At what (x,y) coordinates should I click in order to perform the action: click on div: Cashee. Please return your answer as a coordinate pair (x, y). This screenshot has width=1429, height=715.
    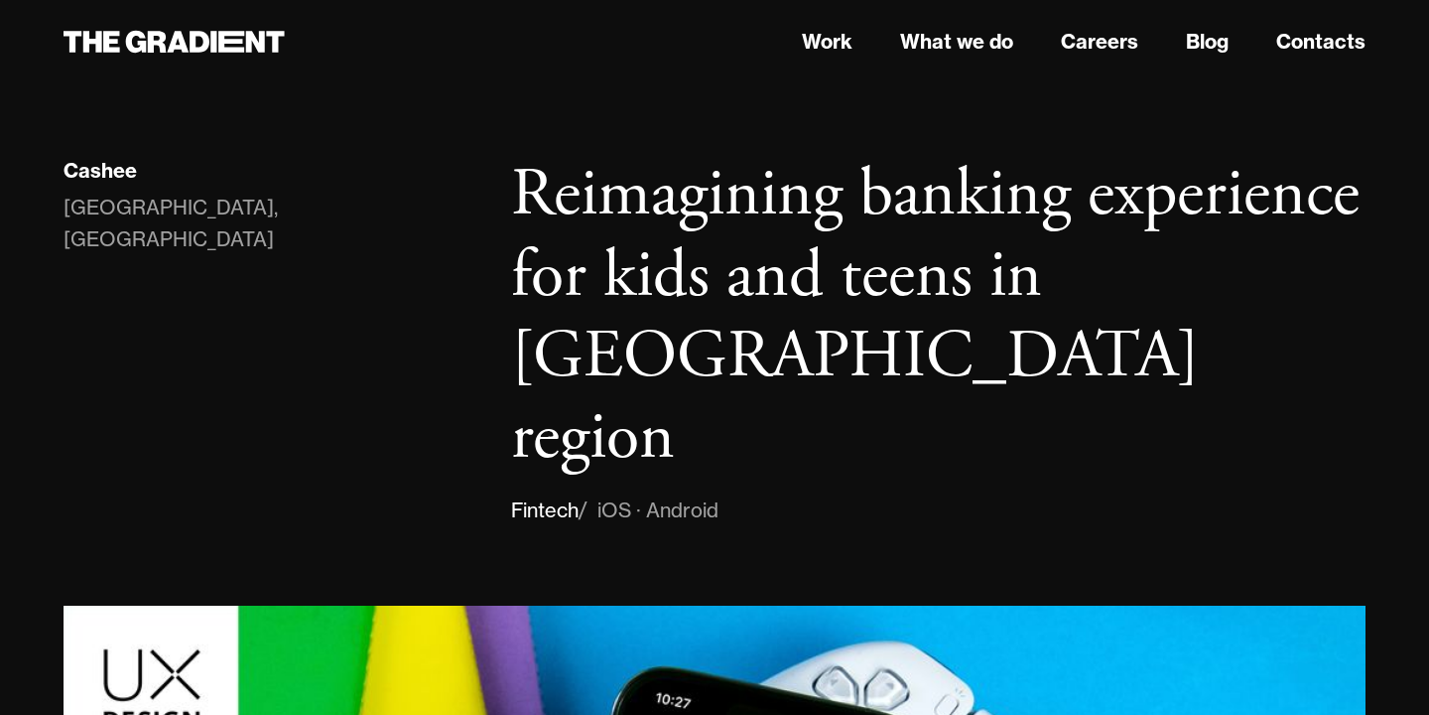
    Looking at the image, I should click on (100, 171).